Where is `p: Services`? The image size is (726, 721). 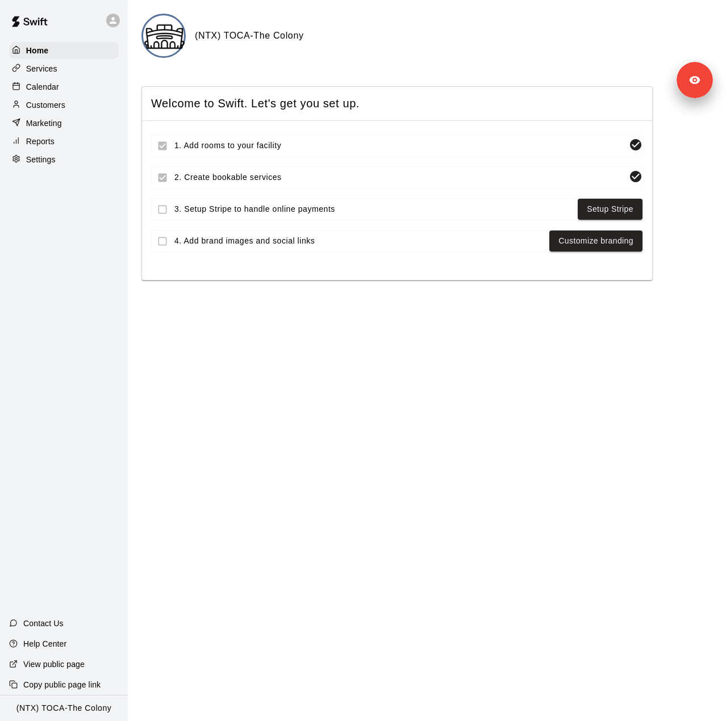 p: Services is located at coordinates (41, 69).